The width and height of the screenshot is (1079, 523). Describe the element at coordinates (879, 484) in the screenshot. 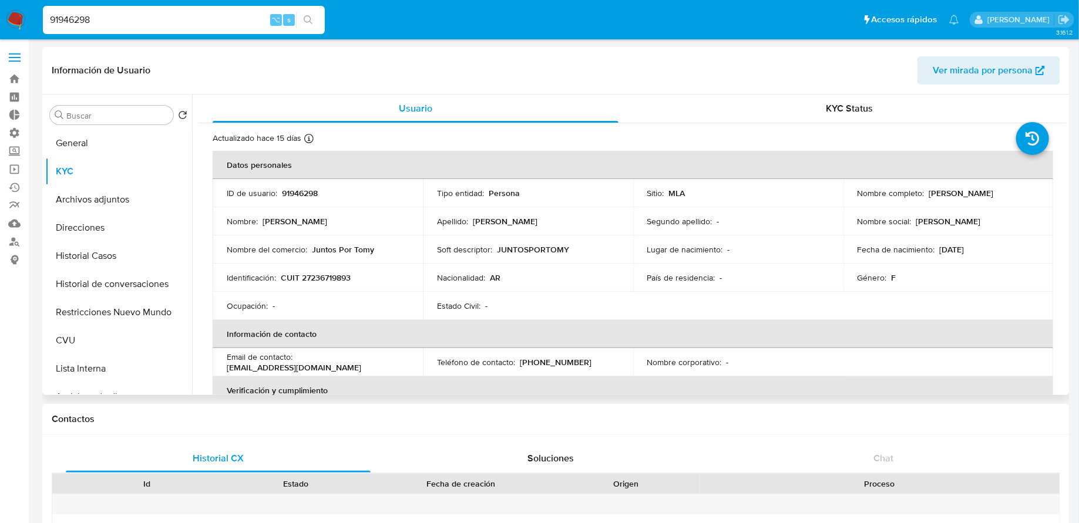

I see `div: Proceso` at that location.